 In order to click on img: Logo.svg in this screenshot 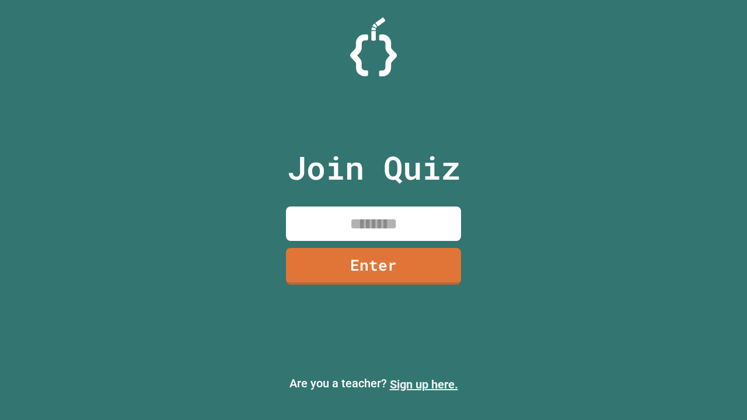, I will do `click(374, 47)`.